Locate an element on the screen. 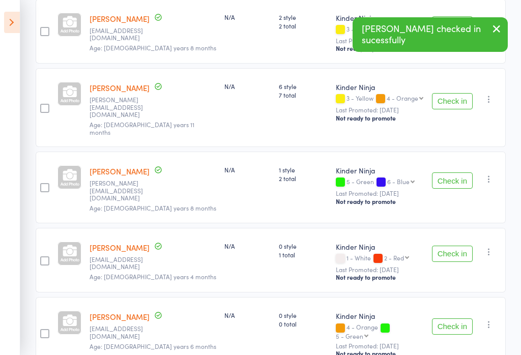 The height and width of the screenshot is (355, 521). small: louholmes85@gmail.com is located at coordinates (123, 332).